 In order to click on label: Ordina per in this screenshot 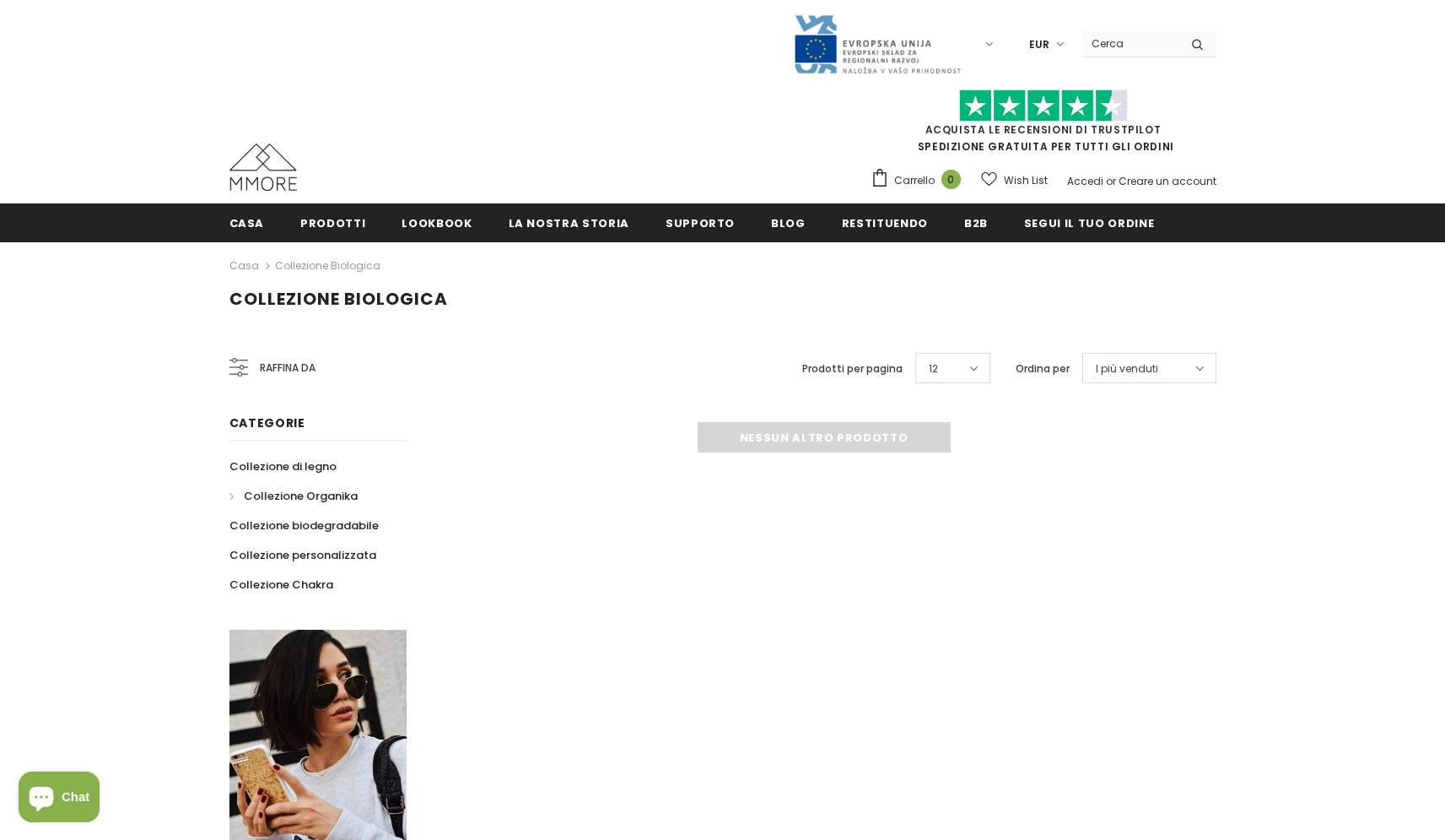, I will do `click(1043, 369)`.